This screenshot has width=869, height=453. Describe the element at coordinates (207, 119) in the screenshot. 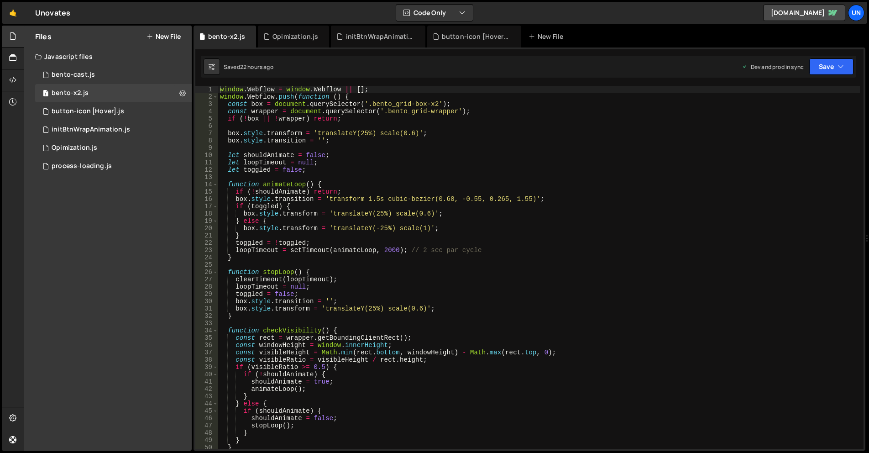

I see `div: 5` at that location.